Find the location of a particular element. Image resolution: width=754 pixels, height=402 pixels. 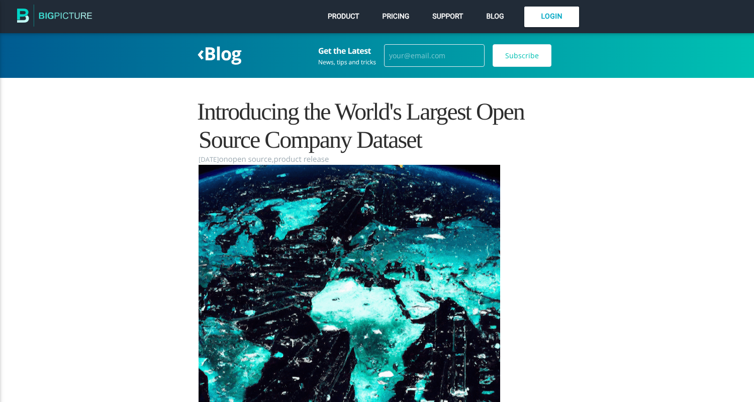

span: Pricing is located at coordinates (396, 17).